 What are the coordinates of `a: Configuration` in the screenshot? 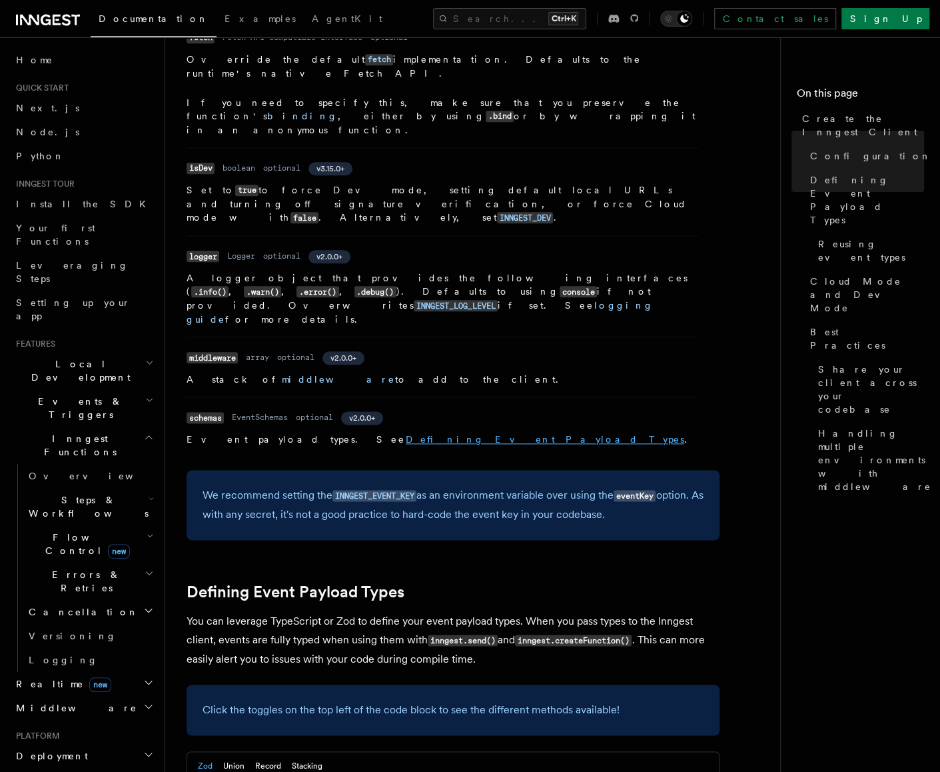 It's located at (864, 156).